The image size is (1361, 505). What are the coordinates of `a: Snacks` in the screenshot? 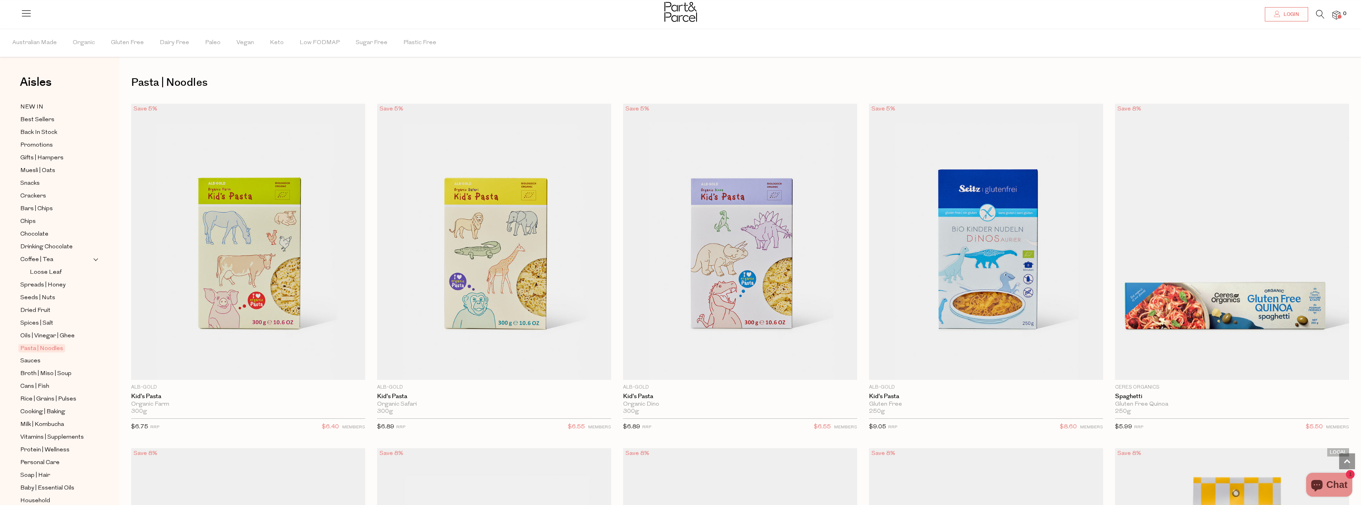 It's located at (56, 183).